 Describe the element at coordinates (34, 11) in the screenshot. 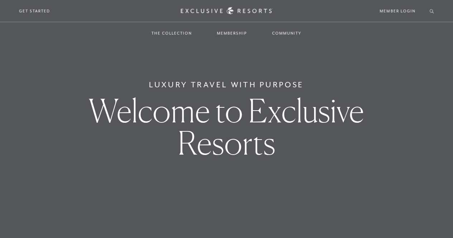

I see `a: Get Started` at that location.